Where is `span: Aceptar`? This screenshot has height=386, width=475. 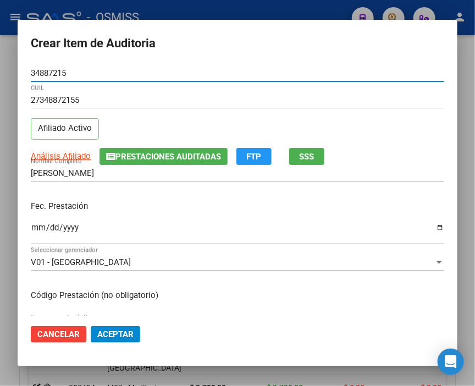 span: Aceptar is located at coordinates (115, 334).